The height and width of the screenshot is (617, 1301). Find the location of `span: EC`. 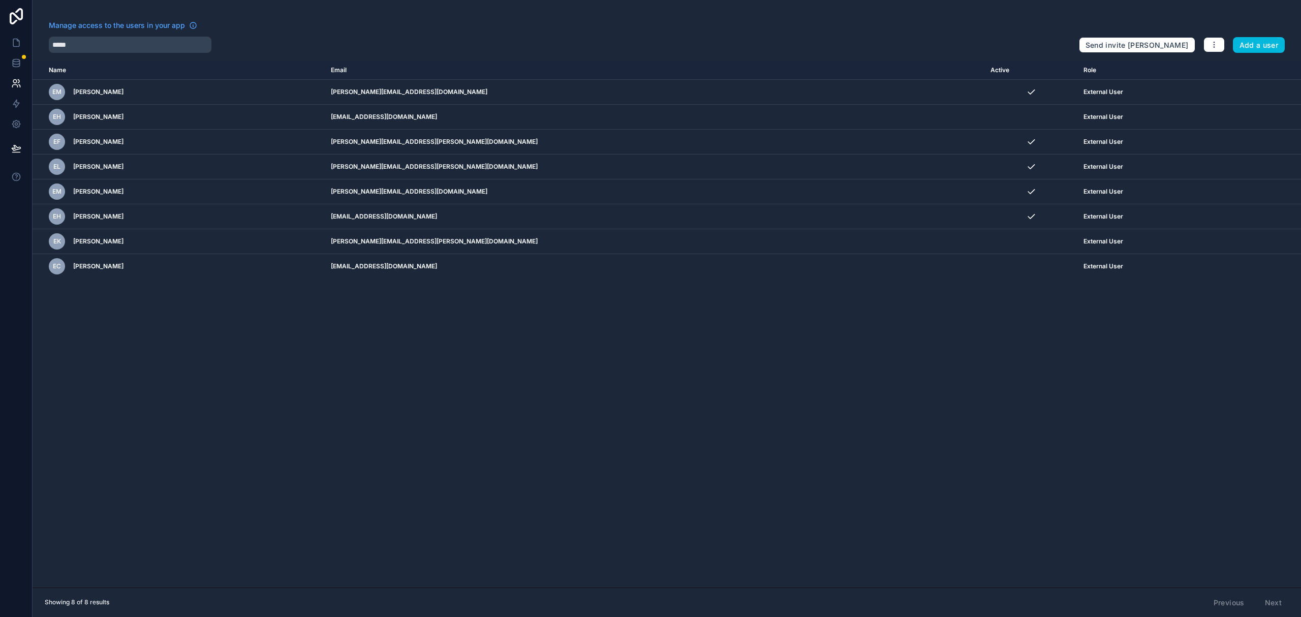

span: EC is located at coordinates (57, 266).